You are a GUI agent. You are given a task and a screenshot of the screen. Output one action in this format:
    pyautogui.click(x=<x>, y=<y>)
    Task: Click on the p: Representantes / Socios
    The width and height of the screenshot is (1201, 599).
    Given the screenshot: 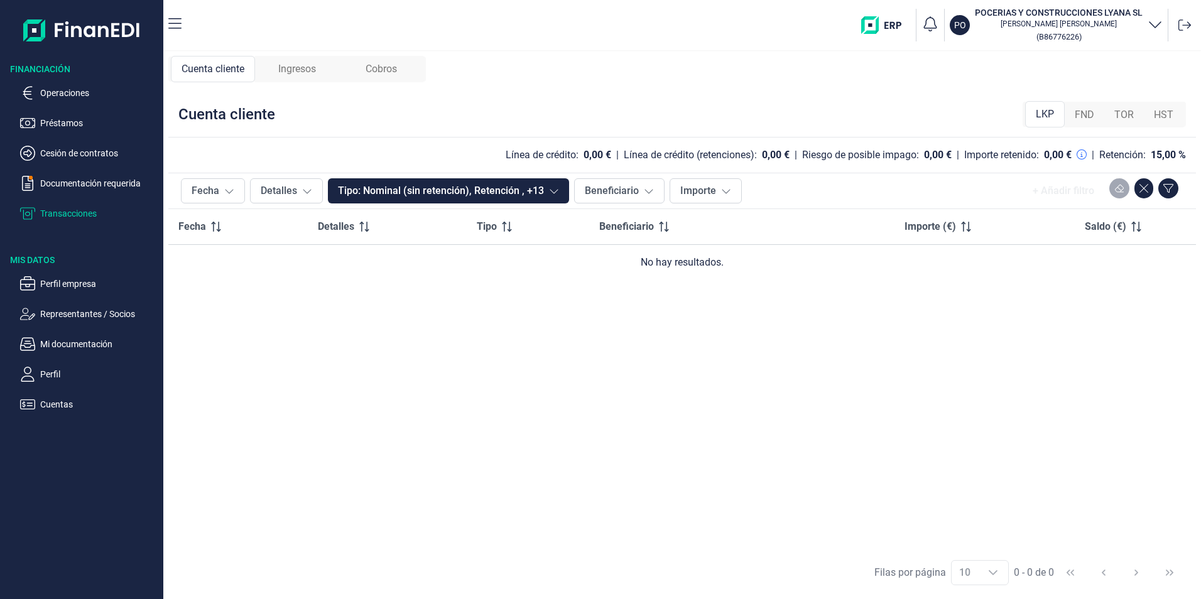 What is the action you would take?
    pyautogui.click(x=99, y=314)
    